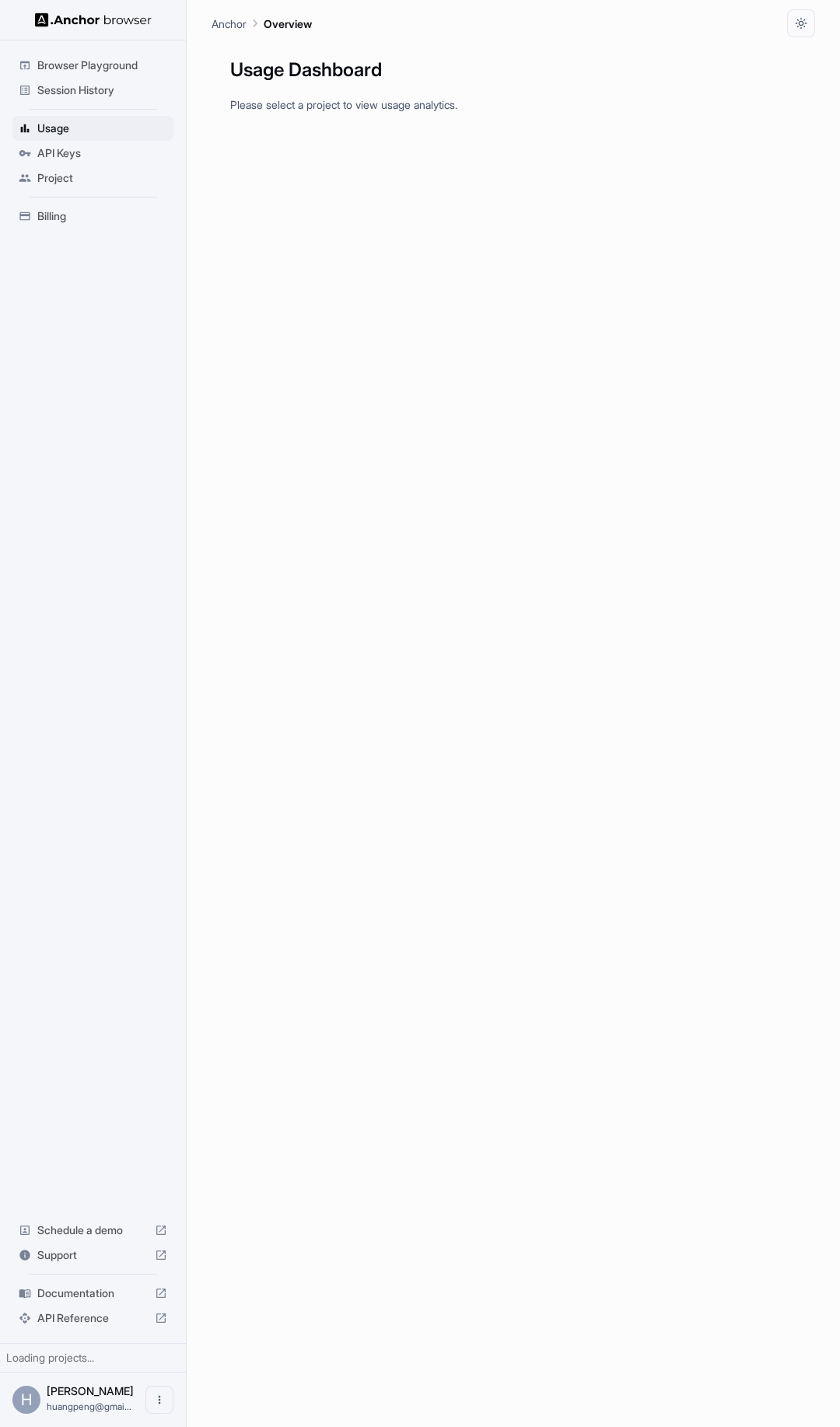  I want to click on div: API Keys, so click(93, 154).